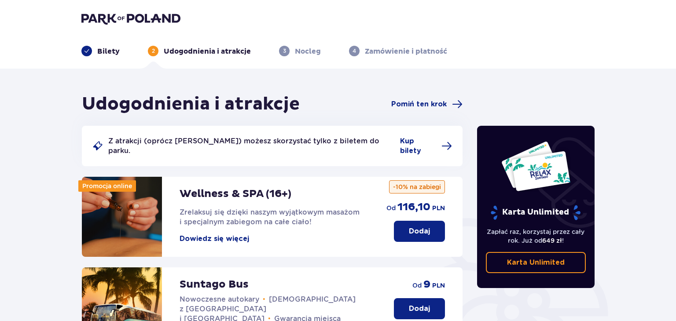 The height and width of the screenshot is (321, 676). Describe the element at coordinates (219, 299) in the screenshot. I see `span: Nowoczesne autokary` at that location.